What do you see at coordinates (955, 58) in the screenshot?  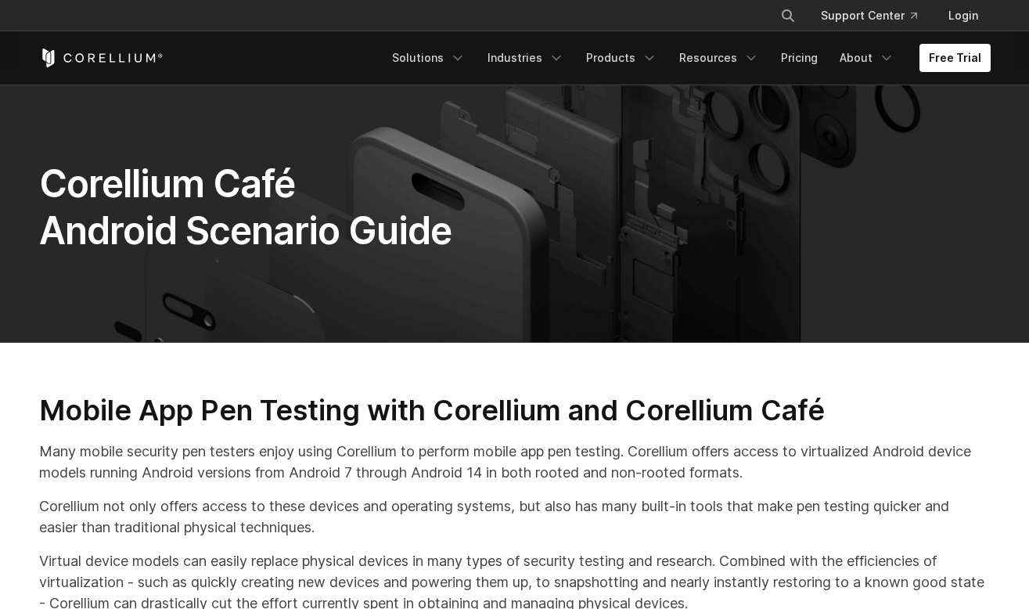 I see `a: Free Trial` at bounding box center [955, 58].